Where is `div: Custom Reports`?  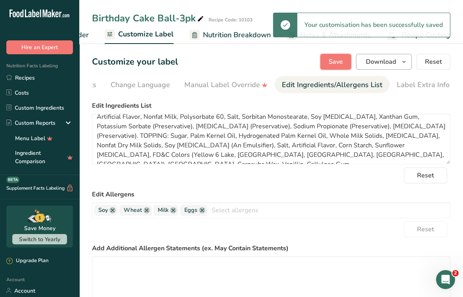 div: Custom Reports is located at coordinates (31, 123).